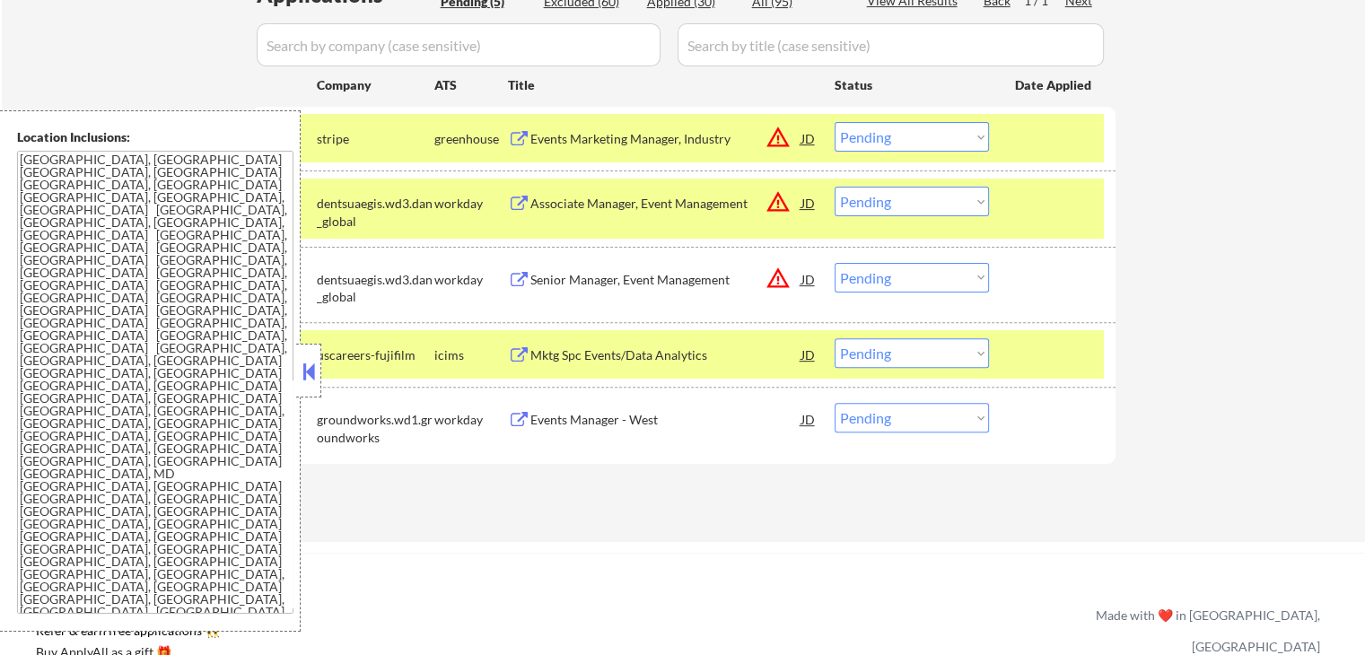 This screenshot has height=655, width=1365. What do you see at coordinates (155, 137) in the screenshot?
I see `div: Location Inclusions:` at bounding box center [155, 137].